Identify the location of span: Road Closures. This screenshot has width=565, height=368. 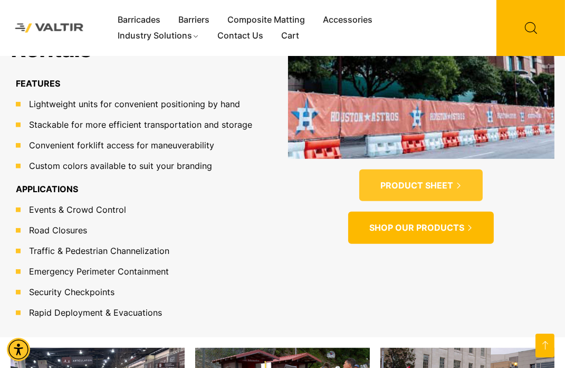
(56, 230).